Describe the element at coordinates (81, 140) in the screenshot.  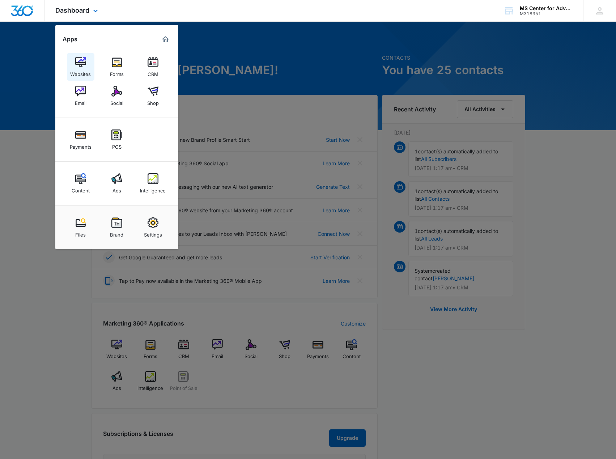
I see `a: Payments` at that location.